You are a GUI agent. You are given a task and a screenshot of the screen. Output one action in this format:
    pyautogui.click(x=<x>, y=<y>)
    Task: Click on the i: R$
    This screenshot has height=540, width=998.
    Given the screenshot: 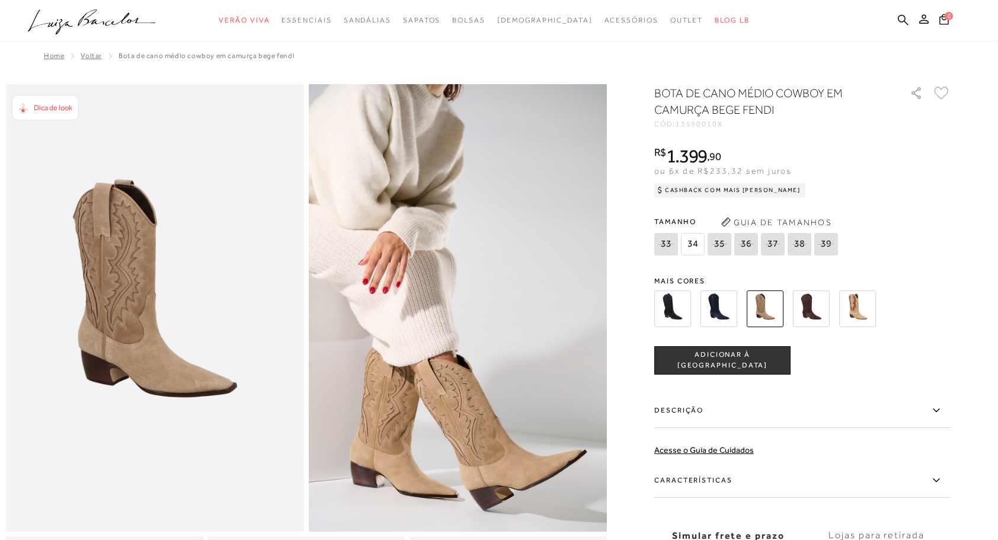 What is the action you would take?
    pyautogui.click(x=661, y=152)
    